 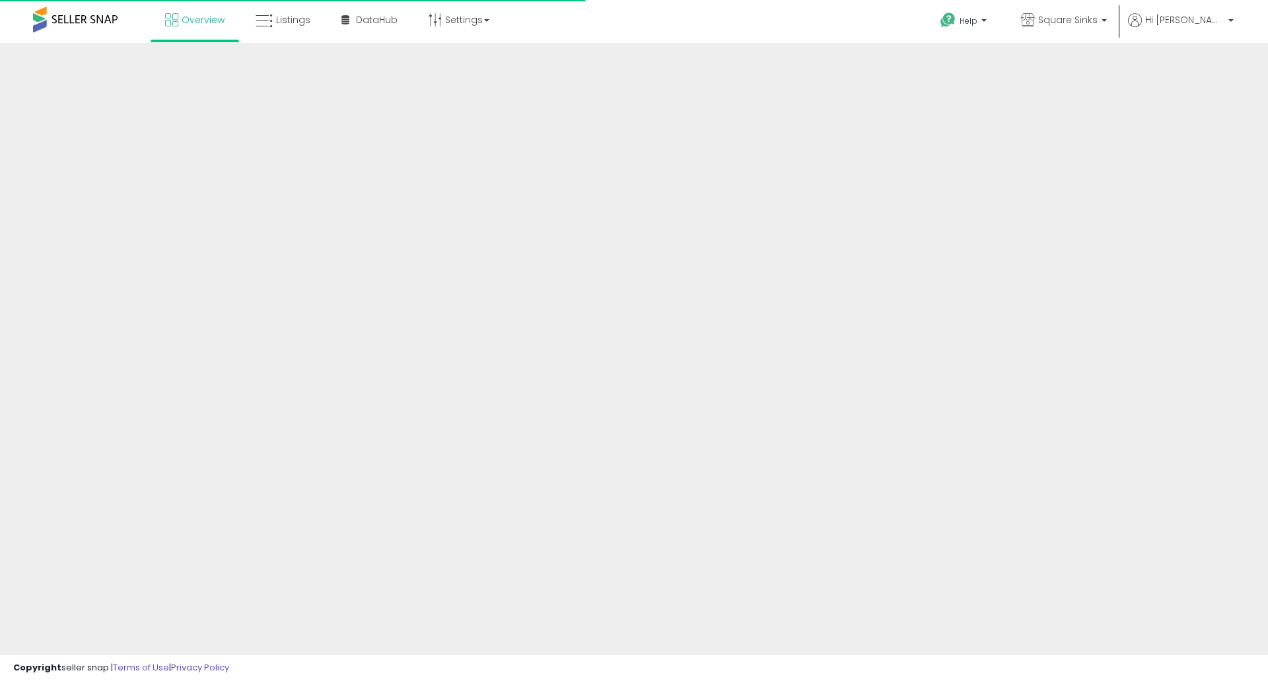 What do you see at coordinates (203, 20) in the screenshot?
I see `span: Overview` at bounding box center [203, 20].